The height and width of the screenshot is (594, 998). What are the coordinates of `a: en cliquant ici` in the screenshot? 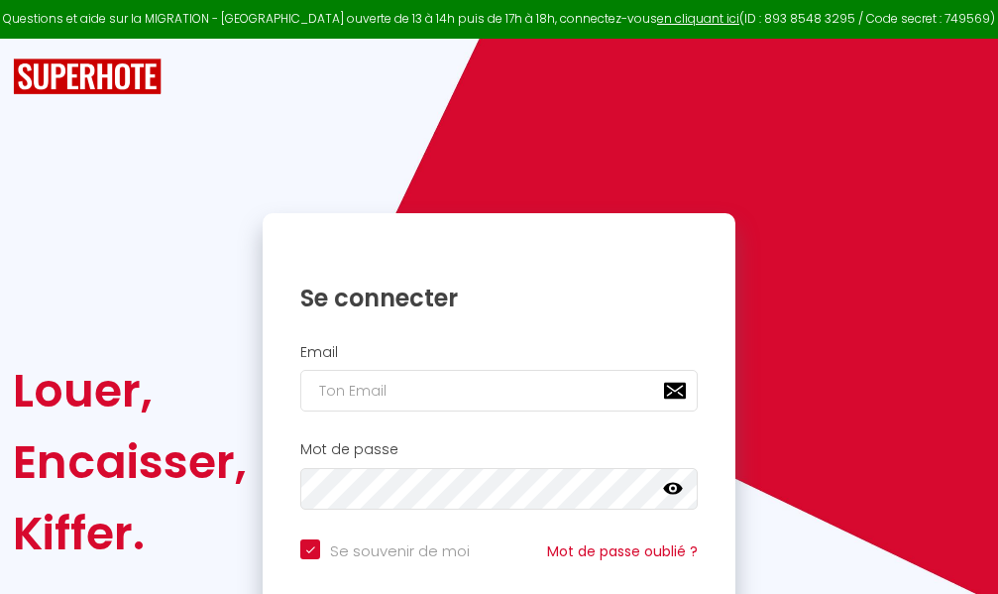 It's located at (698, 18).